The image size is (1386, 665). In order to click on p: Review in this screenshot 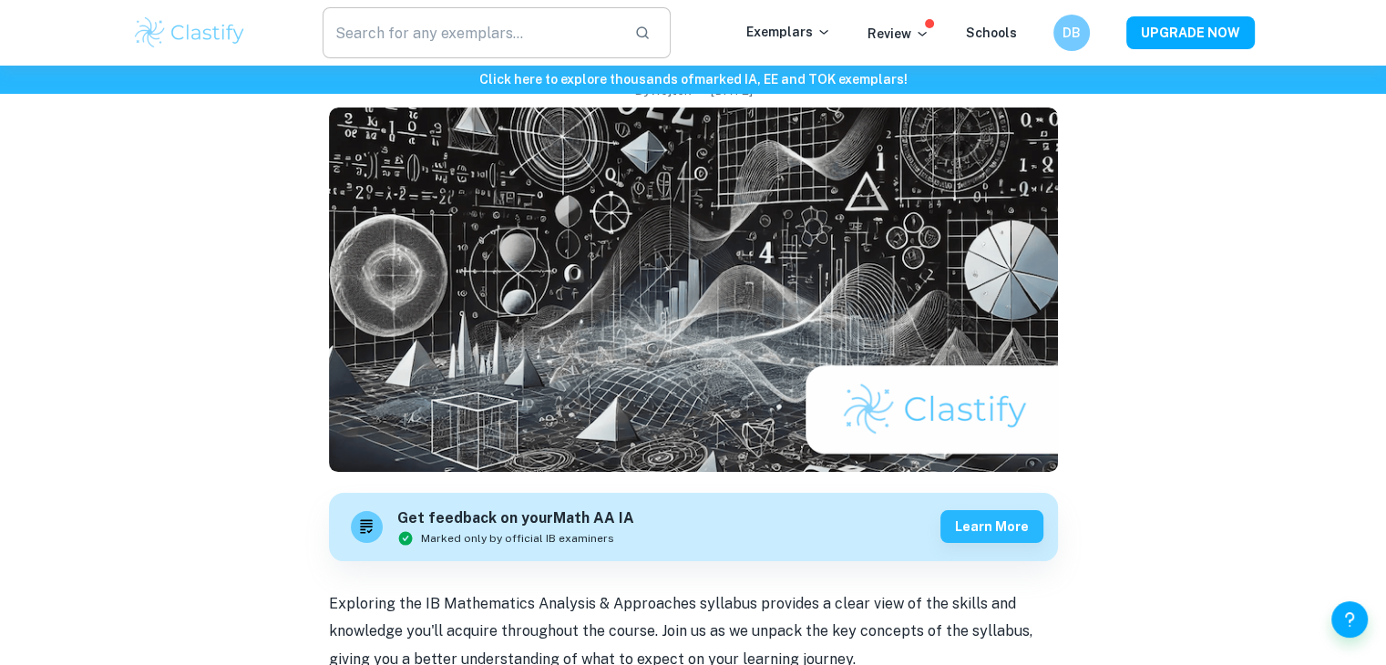, I will do `click(898, 34)`.